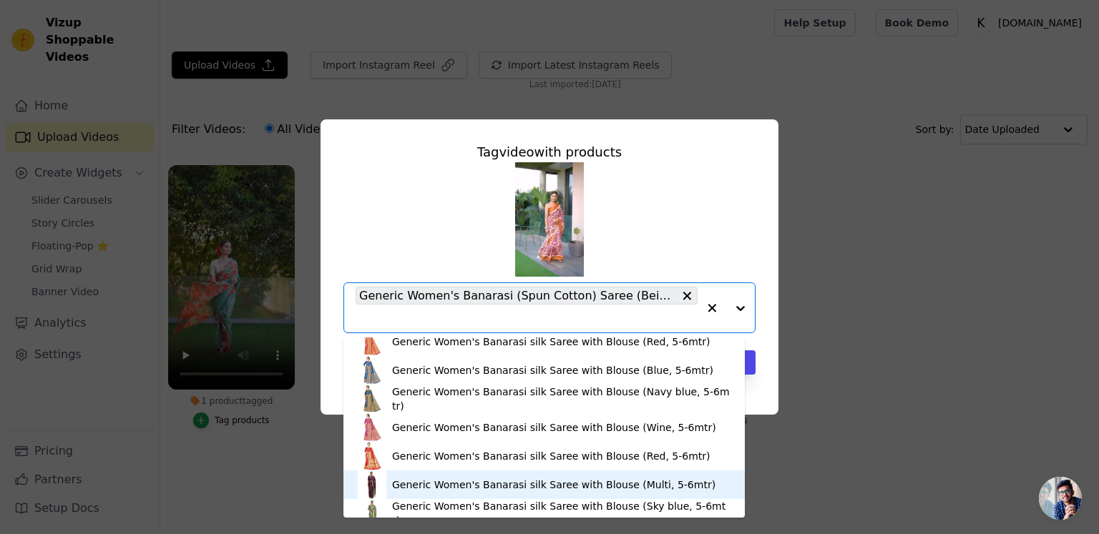  I want to click on div: Generic Women's Banarasi silk Saree with Blouse (Navy blue, 5-6mtr), so click(561, 399).